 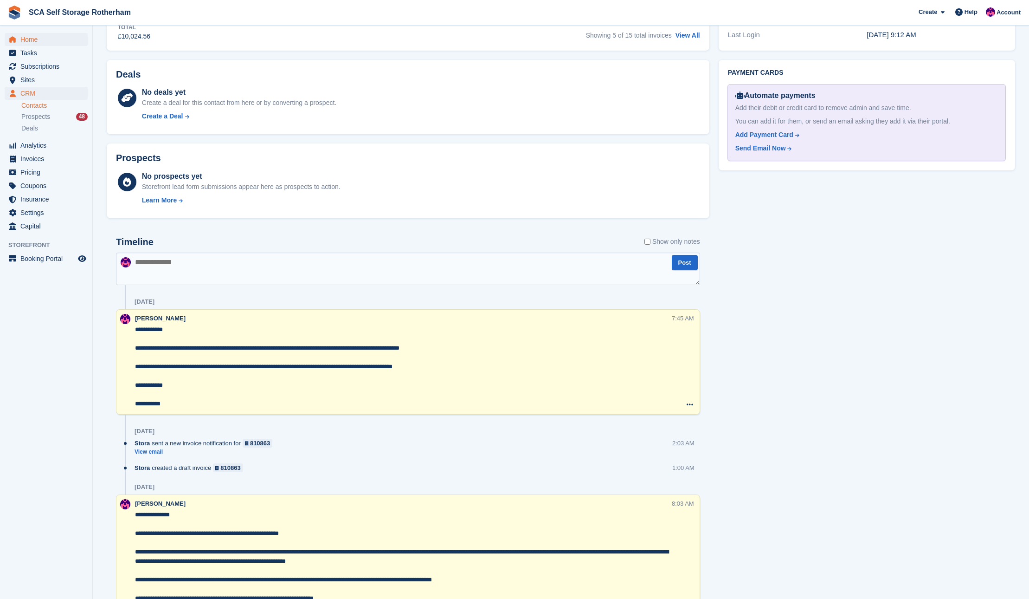 I want to click on span: Create, so click(x=928, y=12).